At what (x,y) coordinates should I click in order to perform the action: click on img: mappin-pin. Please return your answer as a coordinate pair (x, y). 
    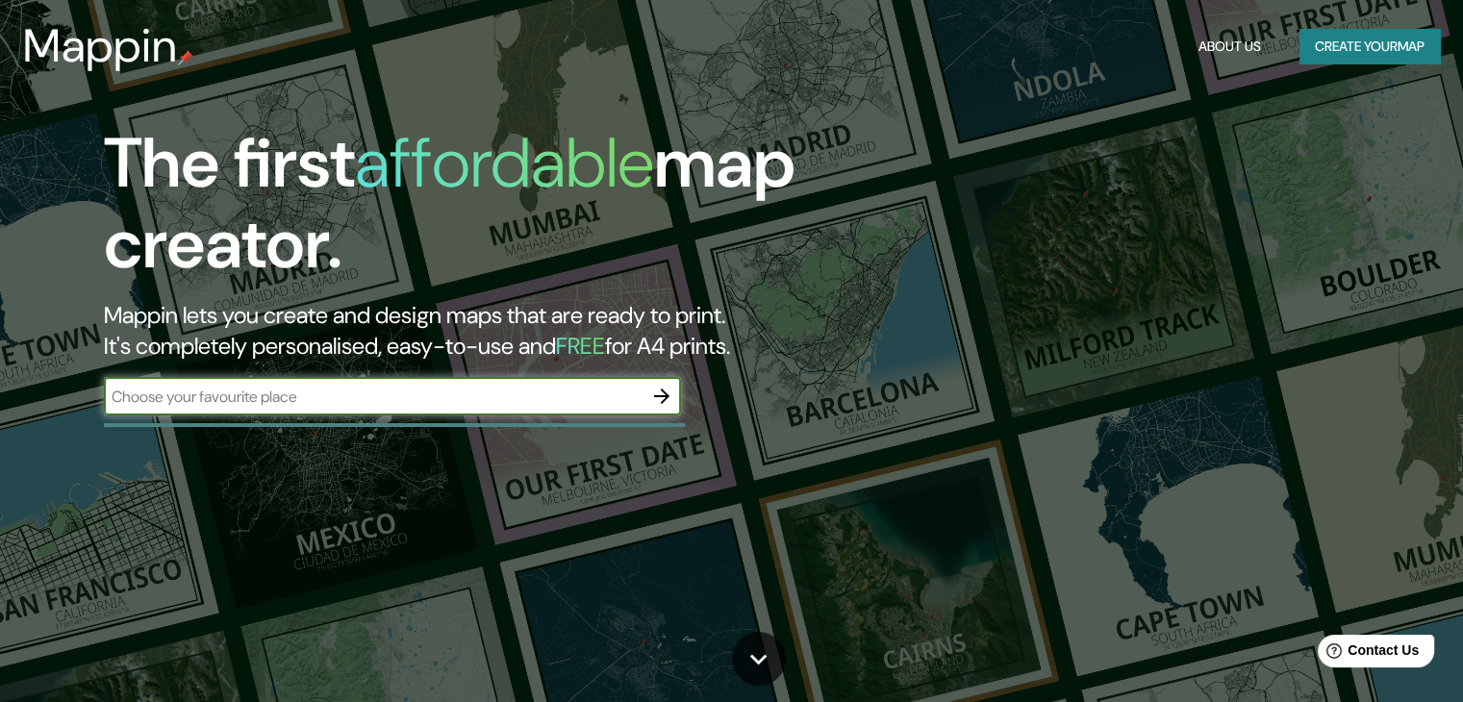
    Looking at the image, I should click on (186, 58).